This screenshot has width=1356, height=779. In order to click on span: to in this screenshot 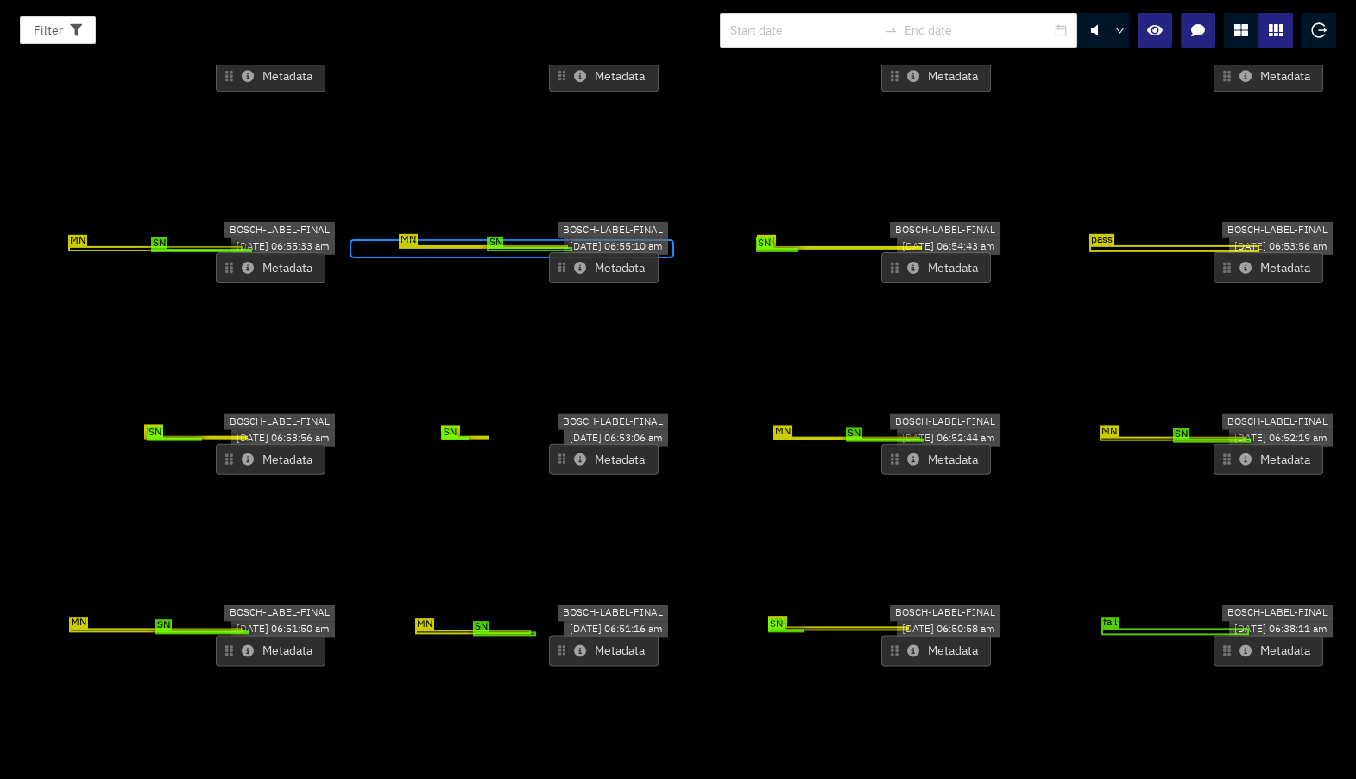, I will do `click(891, 30)`.